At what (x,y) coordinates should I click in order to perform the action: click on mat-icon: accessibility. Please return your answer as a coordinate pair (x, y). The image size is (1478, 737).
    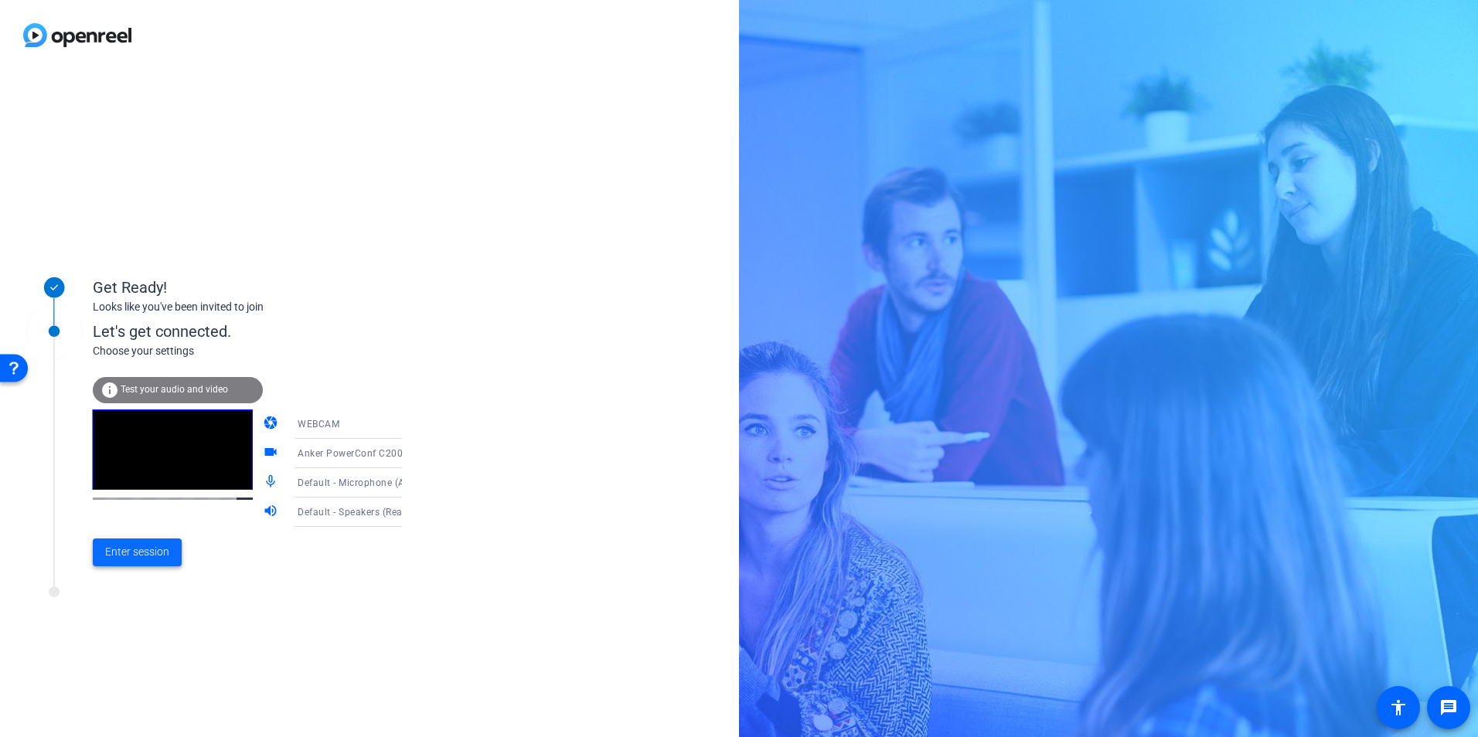
    Looking at the image, I should click on (1398, 708).